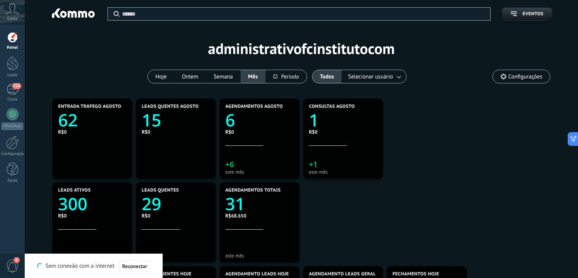 Image resolution: width=578 pixels, height=278 pixels. What do you see at coordinates (160, 190) in the screenshot?
I see `span: Leads Quentes` at bounding box center [160, 190].